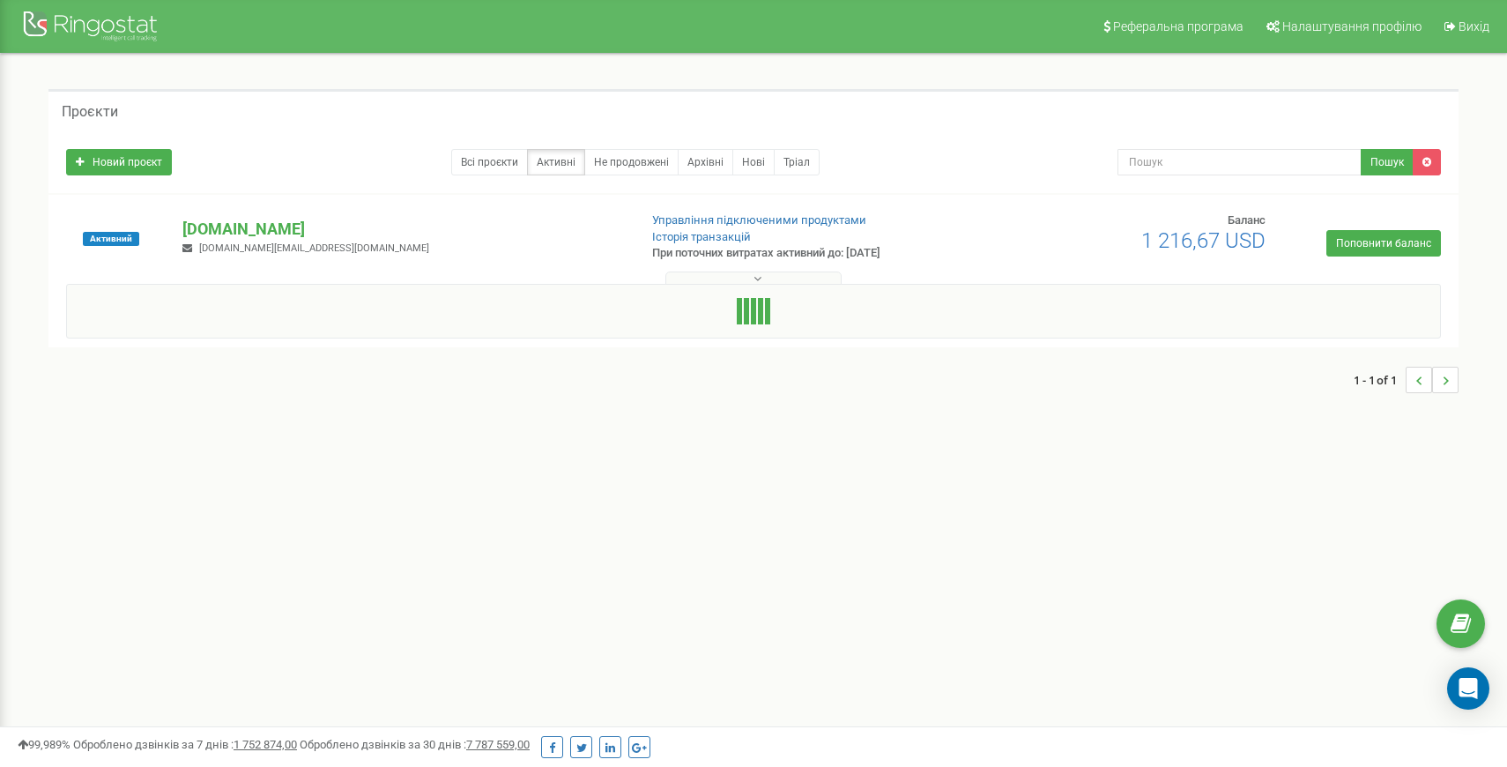 The image size is (1507, 767). Describe the element at coordinates (1240, 162) in the screenshot. I see `input: Пошук` at that location.